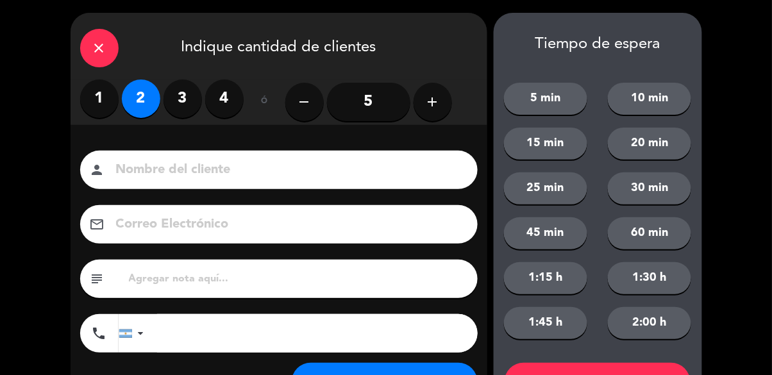 The image size is (772, 375). What do you see at coordinates (650, 99) in the screenshot?
I see `button: 10 min` at bounding box center [650, 99].